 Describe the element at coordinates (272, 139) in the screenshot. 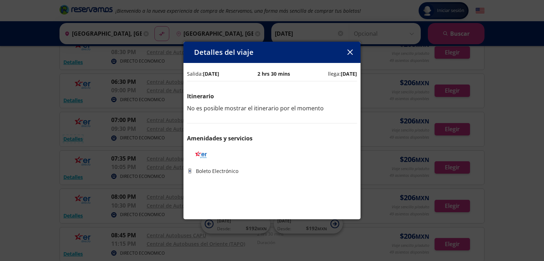

I see `p: Amenidades y servicios` at that location.